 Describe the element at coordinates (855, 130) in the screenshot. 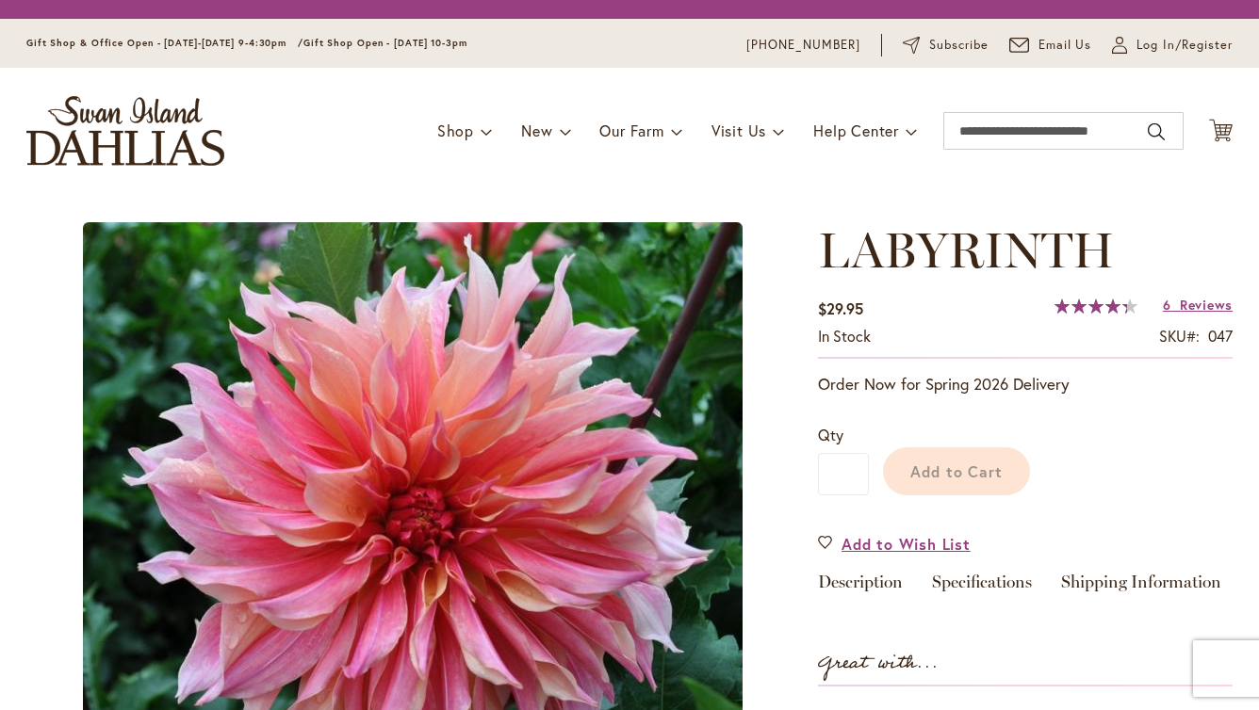

I see `span: Help Center` at that location.